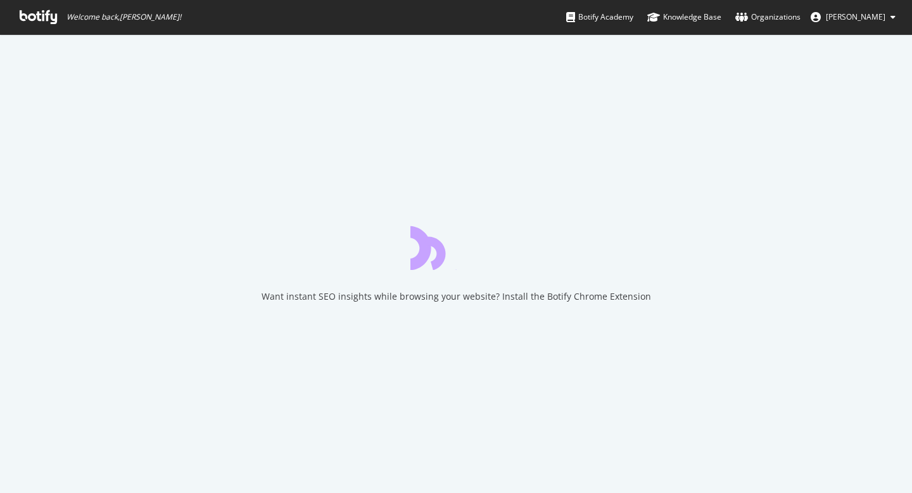  What do you see at coordinates (856, 16) in the screenshot?
I see `span: Colin Ma` at bounding box center [856, 16].